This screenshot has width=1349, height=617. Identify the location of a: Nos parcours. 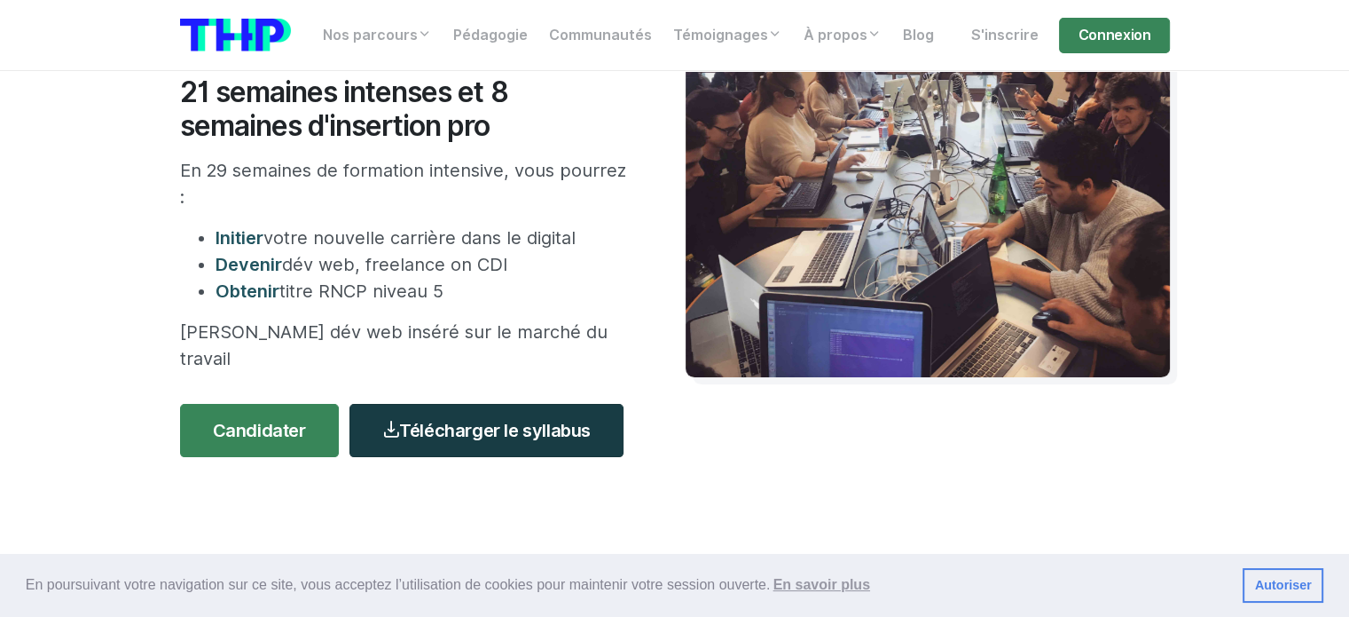
(377, 35).